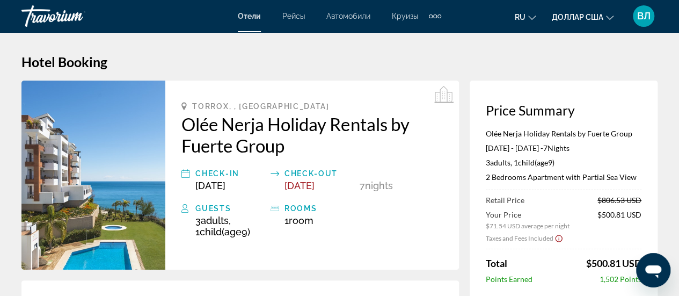 The width and height of the screenshot is (679, 296). What do you see at coordinates (230, 173) in the screenshot?
I see `div: Check-in` at bounding box center [230, 173].